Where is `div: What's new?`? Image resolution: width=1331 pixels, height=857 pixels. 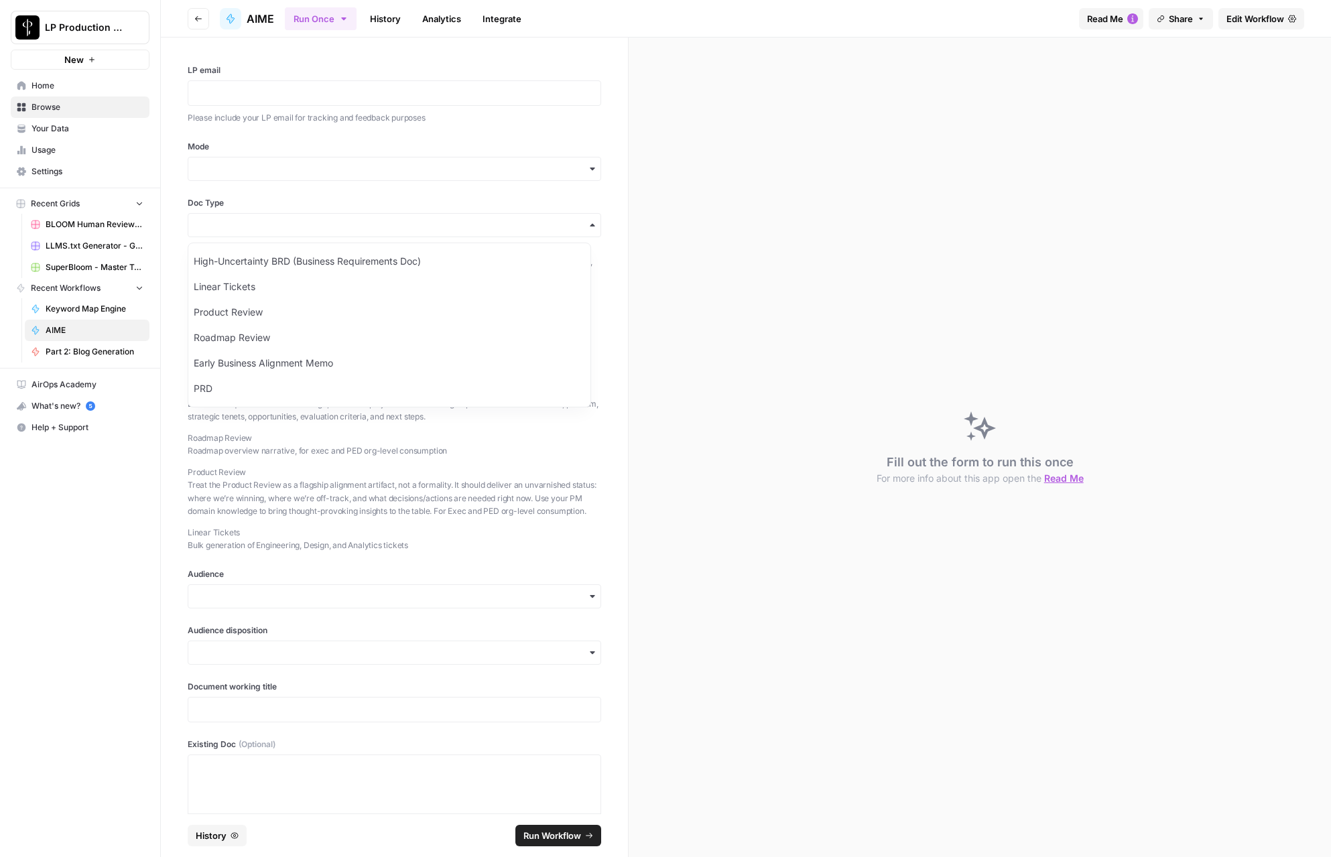 div: What's new? is located at coordinates (80, 406).